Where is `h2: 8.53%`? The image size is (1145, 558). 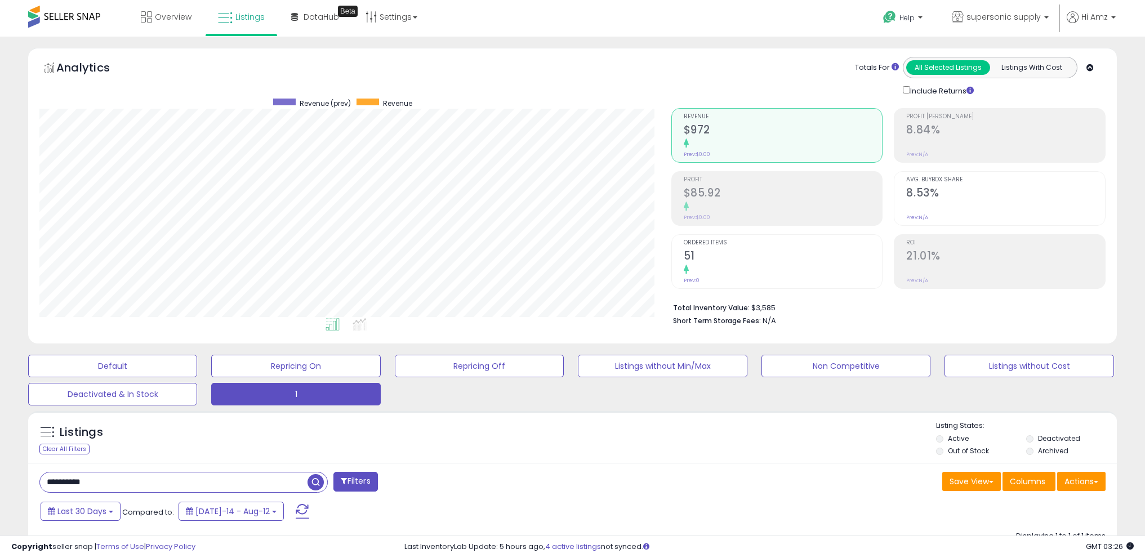 h2: 8.53% is located at coordinates (1005, 194).